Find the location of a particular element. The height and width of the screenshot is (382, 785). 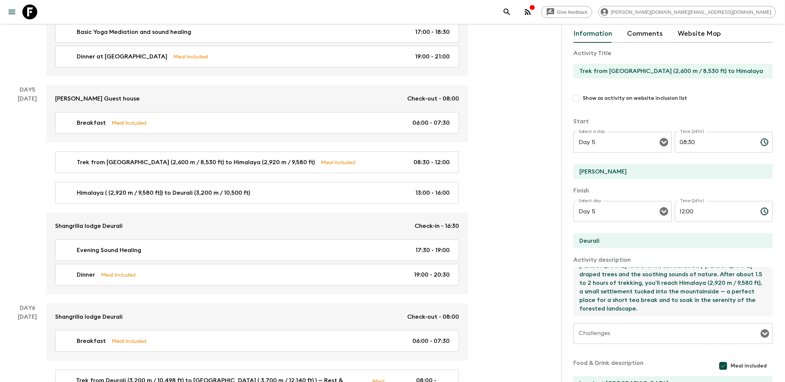

p: Dinner is located at coordinates (86, 275).